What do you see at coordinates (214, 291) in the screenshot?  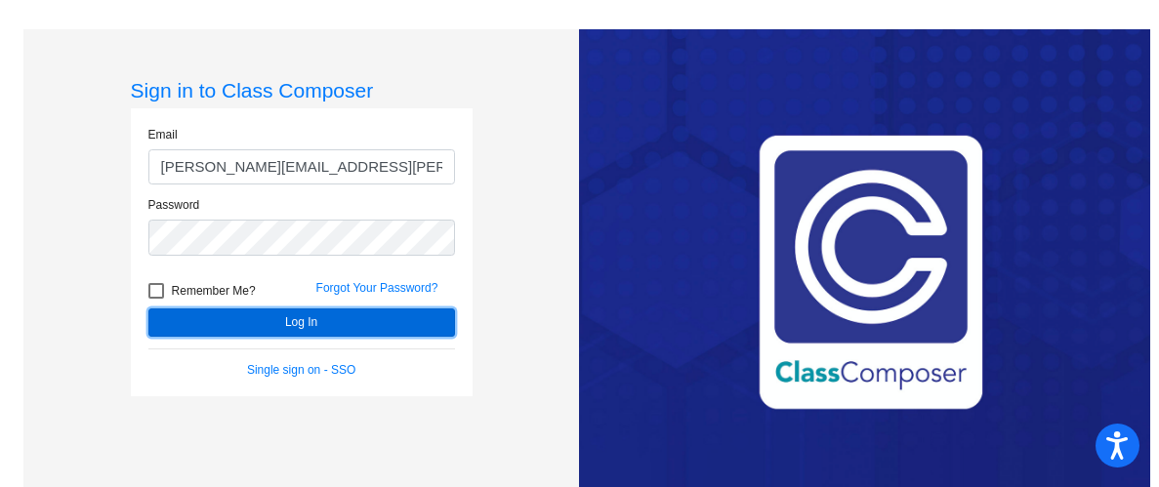 I see `span: Remember Me?` at bounding box center [214, 291].